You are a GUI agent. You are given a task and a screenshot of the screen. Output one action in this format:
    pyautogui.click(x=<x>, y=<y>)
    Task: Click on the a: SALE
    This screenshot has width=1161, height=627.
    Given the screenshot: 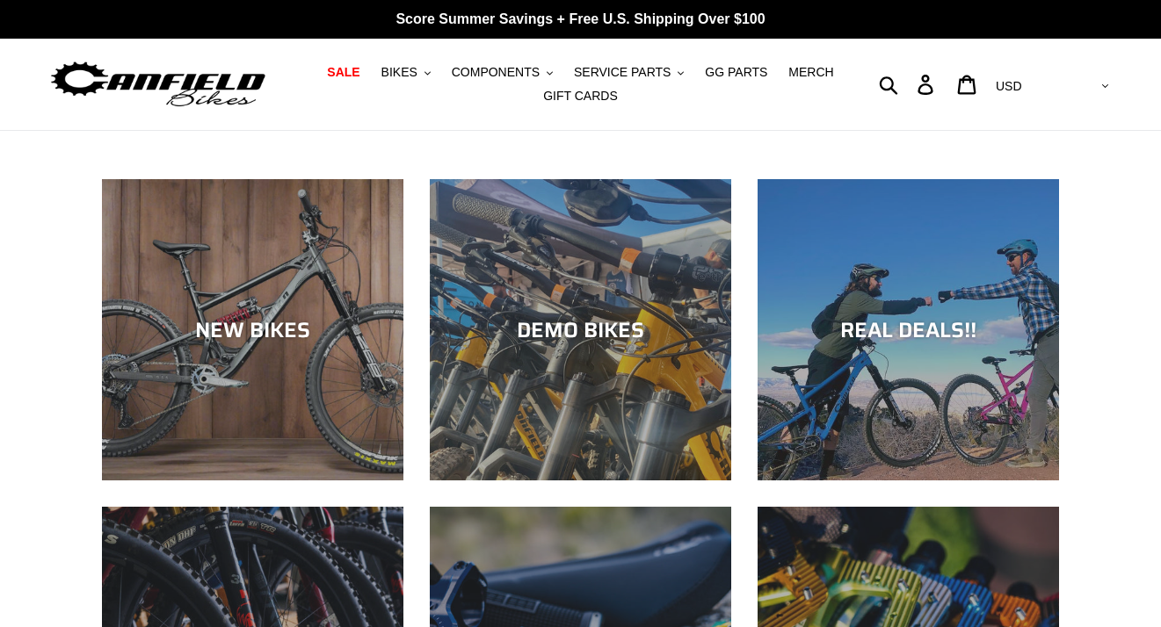 What is the action you would take?
    pyautogui.click(x=343, y=72)
    